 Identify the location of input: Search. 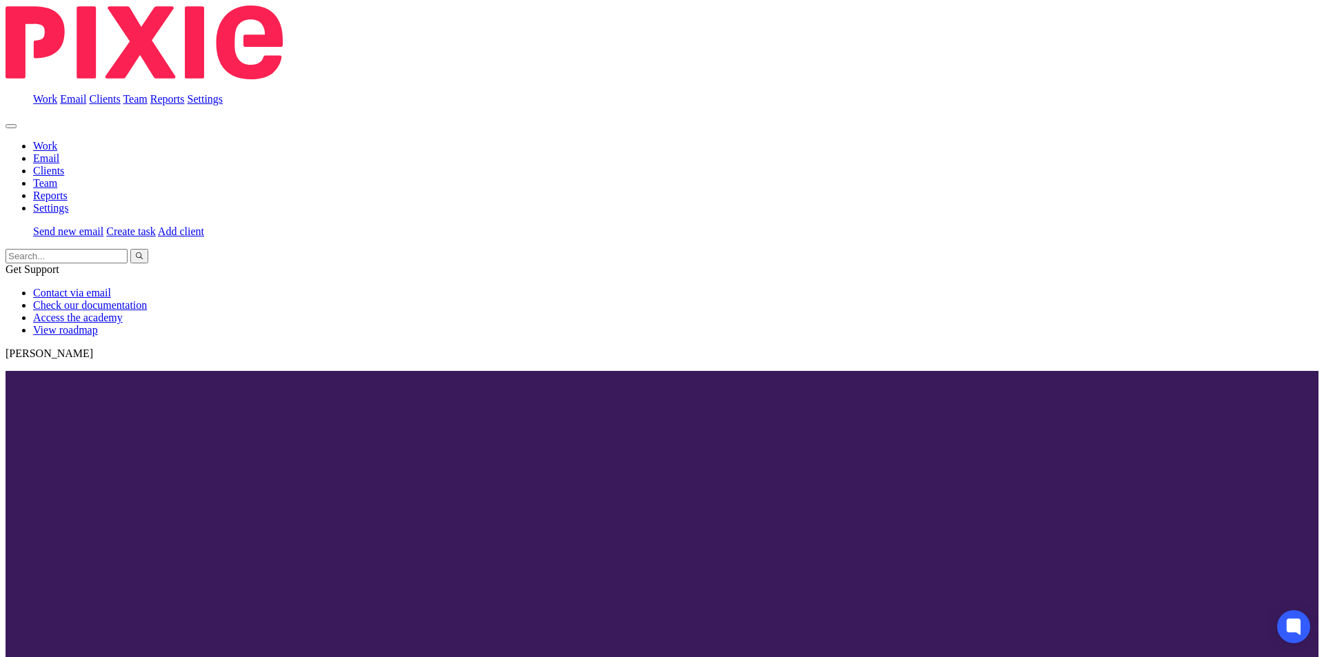
(66, 256).